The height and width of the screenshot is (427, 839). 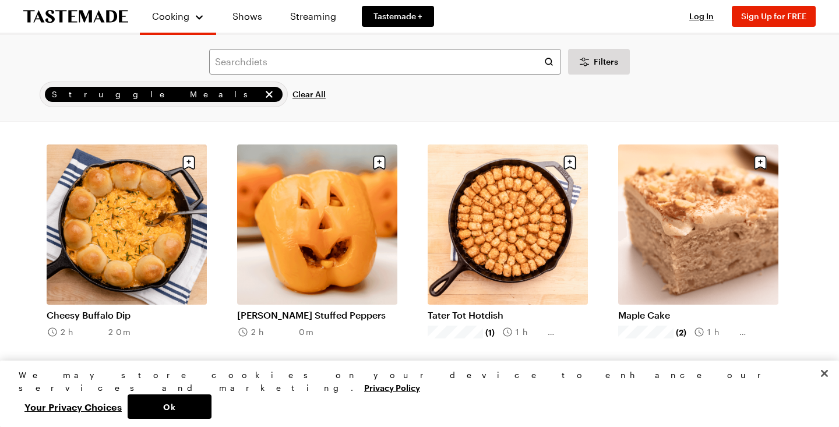 I want to click on span: Filters, so click(x=606, y=62).